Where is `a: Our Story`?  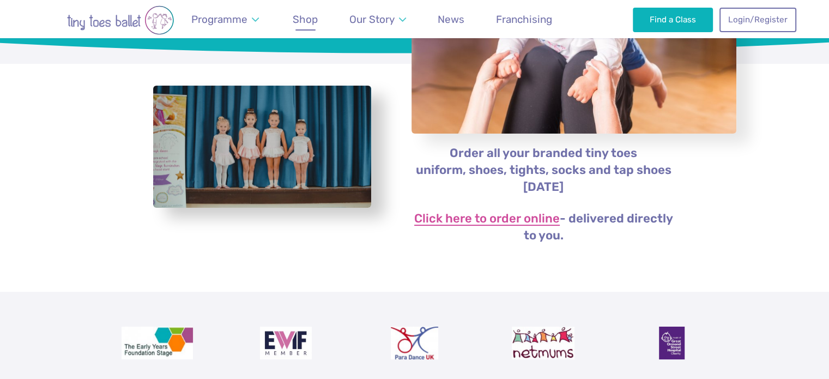 a: Our Story is located at coordinates (377, 19).